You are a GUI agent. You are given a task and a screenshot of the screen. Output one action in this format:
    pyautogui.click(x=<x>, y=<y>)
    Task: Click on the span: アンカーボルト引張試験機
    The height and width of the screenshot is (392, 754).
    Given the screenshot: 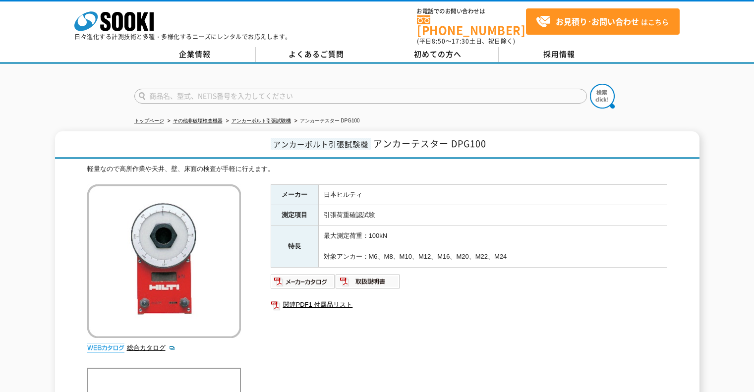 What is the action you would take?
    pyautogui.click(x=321, y=144)
    